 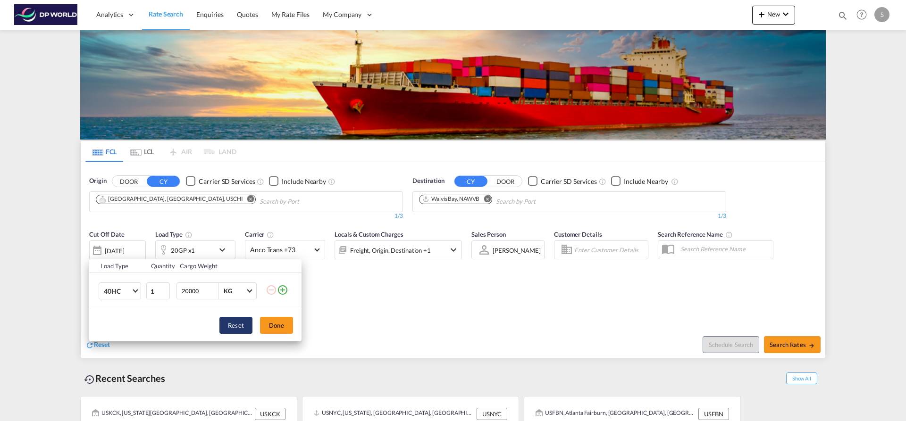 What do you see at coordinates (276, 325) in the screenshot?
I see `button: Done` at bounding box center [276, 325].